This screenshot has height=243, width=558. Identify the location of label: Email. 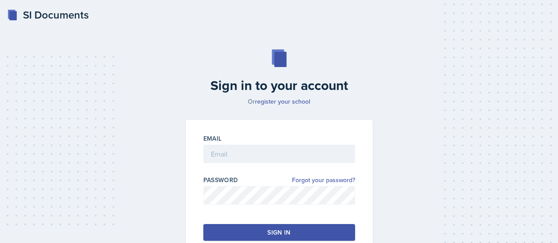
(213, 139).